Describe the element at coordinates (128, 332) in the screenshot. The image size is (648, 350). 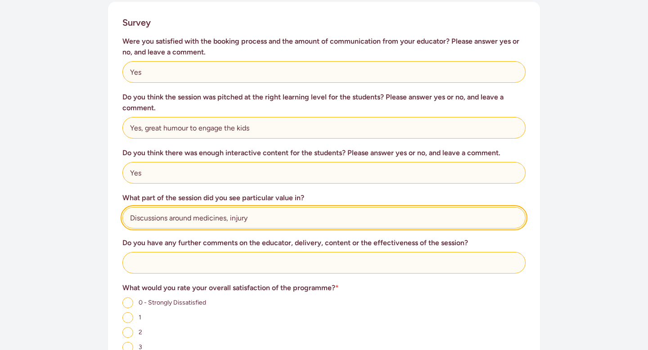
I see `input: 2` at that location.